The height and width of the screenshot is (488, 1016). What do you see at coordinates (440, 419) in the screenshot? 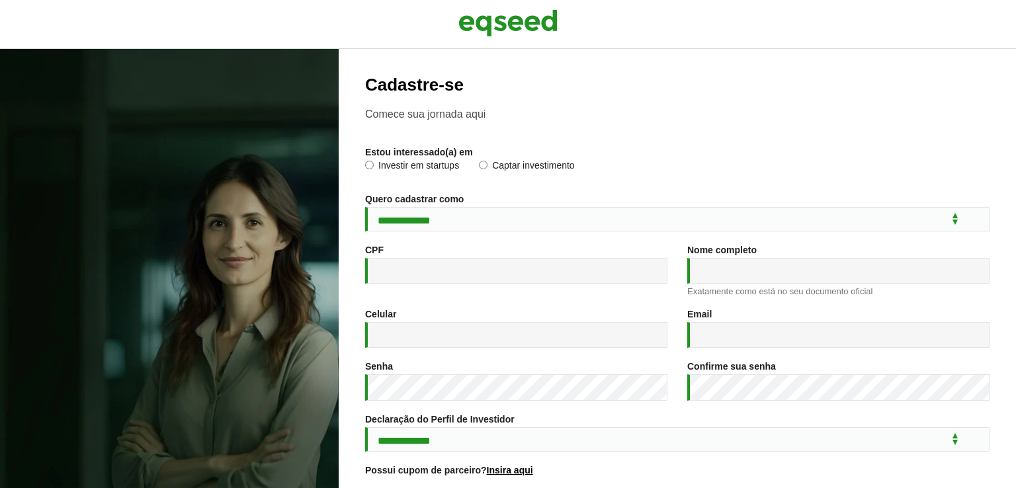
I see `label: Declaração do Perfil de Investidor` at bounding box center [440, 419].